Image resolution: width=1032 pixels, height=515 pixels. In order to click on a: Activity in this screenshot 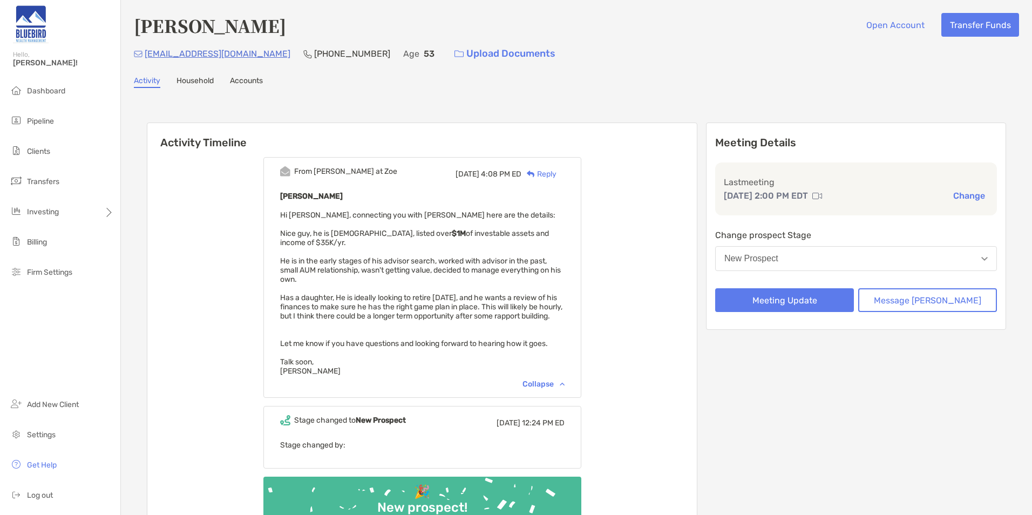, I will do `click(147, 82)`.